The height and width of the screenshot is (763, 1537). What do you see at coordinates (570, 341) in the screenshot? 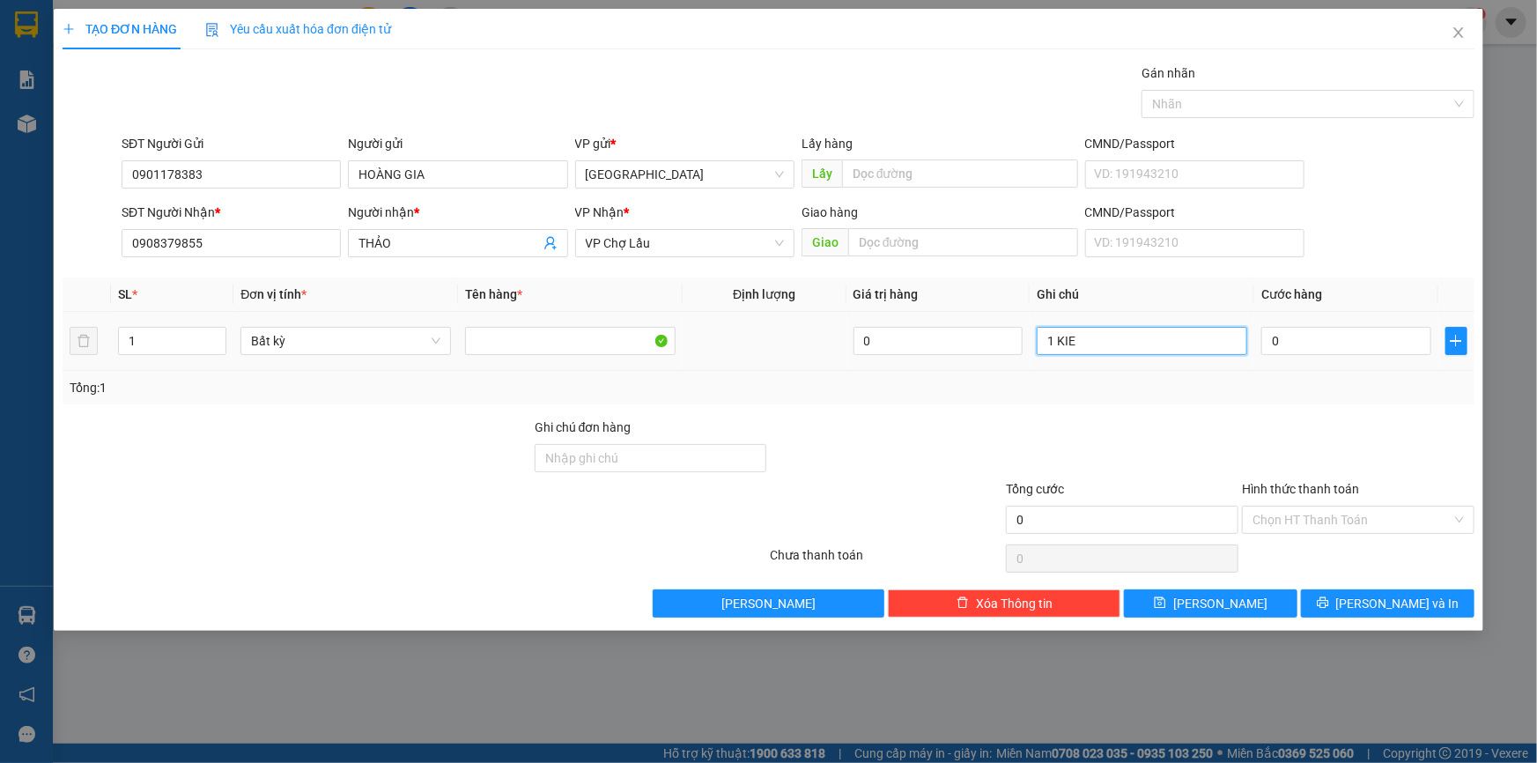
I see `input: VD: Bàn, Ghế` at bounding box center [570, 341].